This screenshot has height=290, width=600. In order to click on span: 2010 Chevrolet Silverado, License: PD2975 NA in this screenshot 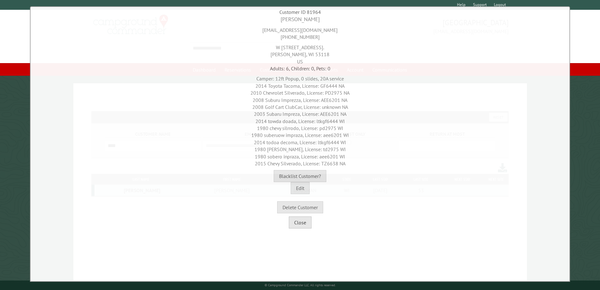, I will do `click(300, 93)`.